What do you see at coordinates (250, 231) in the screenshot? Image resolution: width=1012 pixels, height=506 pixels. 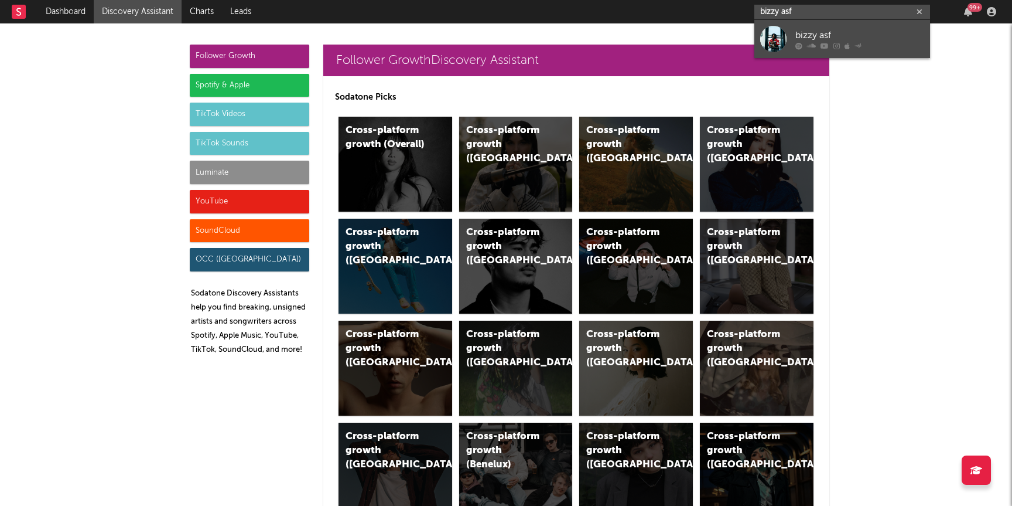 I see `div: SoundCloud` at bounding box center [250, 231].